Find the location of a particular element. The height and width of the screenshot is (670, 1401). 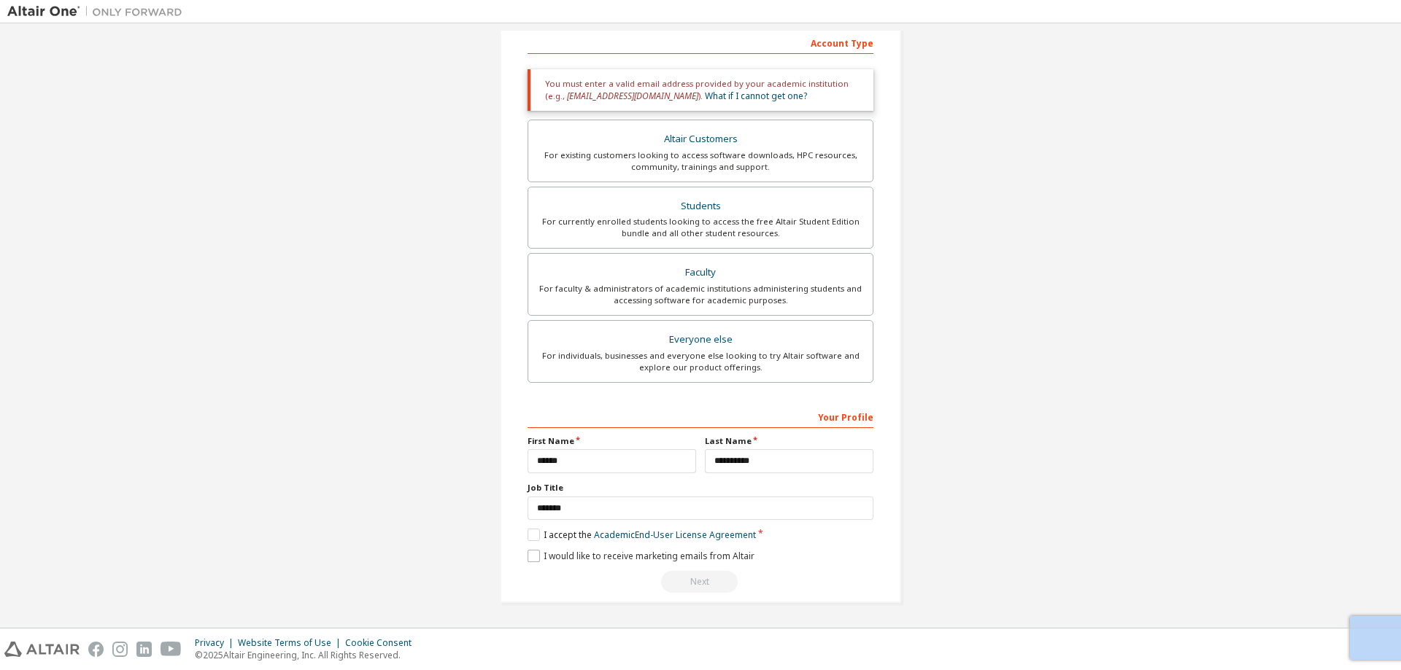

div: For faculty & administrators of academic institutions administering students and accessing softwa... is located at coordinates (700, 295).